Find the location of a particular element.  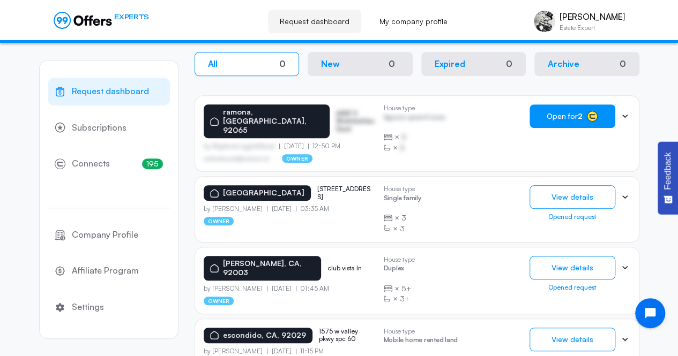

p: asdfasdfasasfd@asdfasd.asf is located at coordinates (236, 159).